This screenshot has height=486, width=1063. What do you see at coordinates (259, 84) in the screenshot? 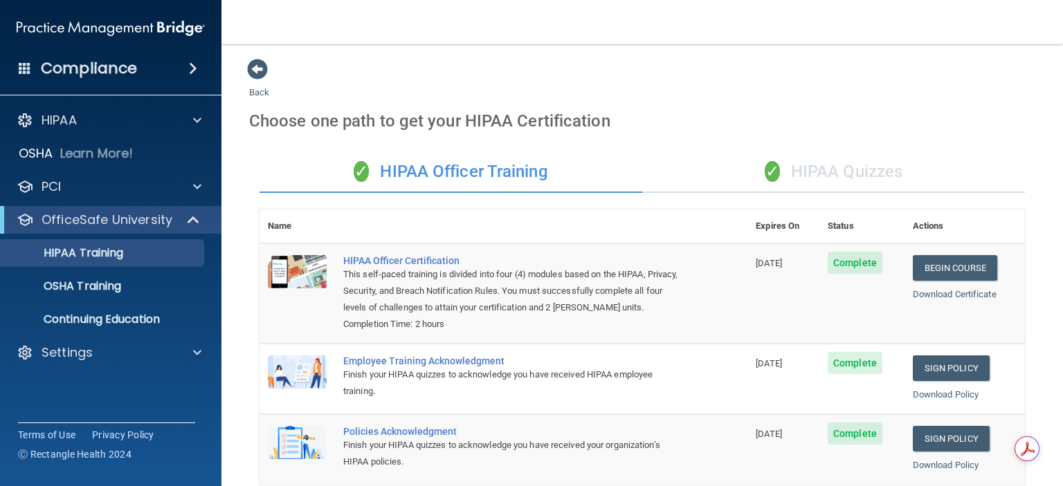
I see `a: Back` at bounding box center [259, 84].